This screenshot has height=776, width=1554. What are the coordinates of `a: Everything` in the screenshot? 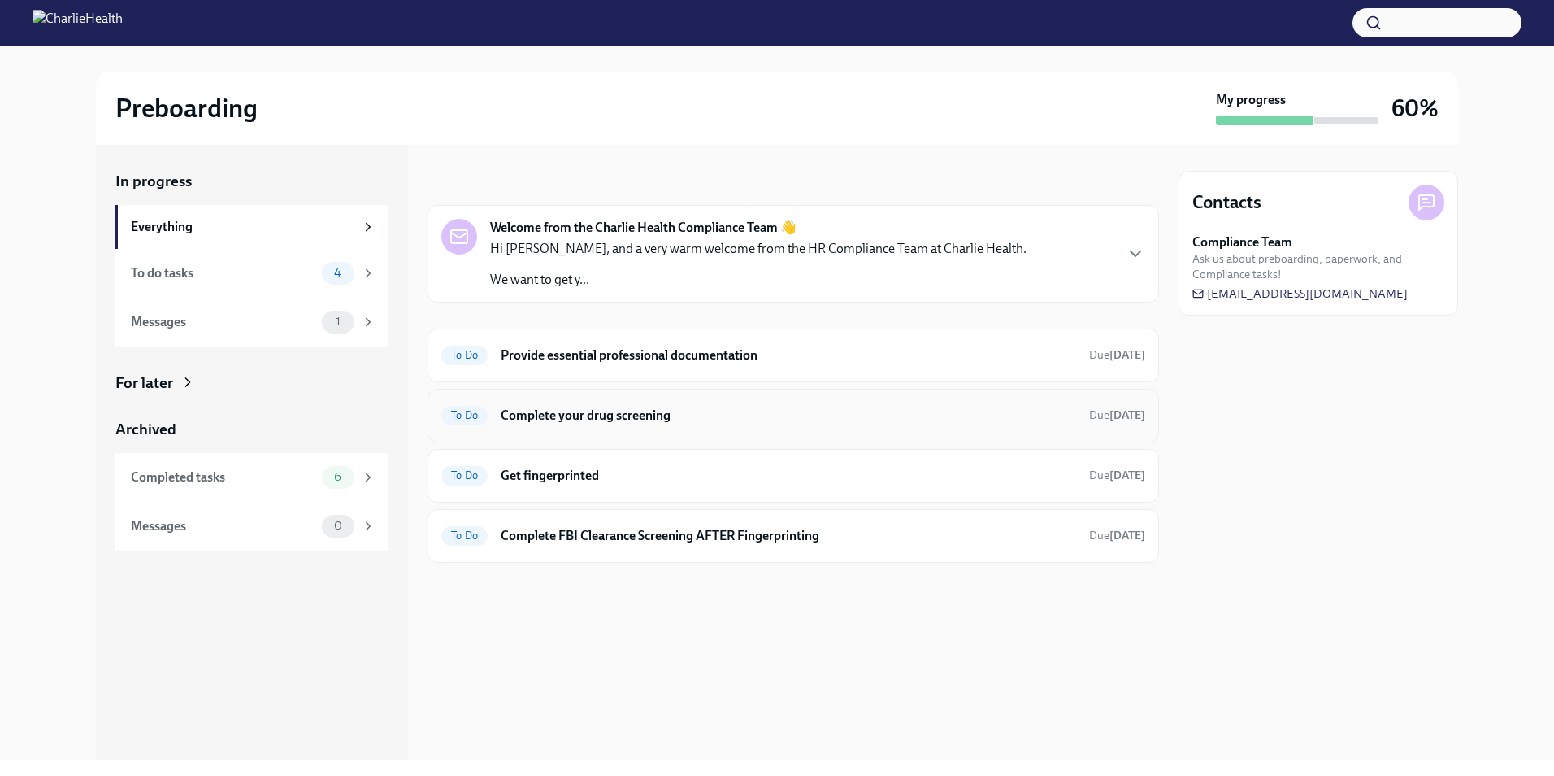 It's located at (252, 227).